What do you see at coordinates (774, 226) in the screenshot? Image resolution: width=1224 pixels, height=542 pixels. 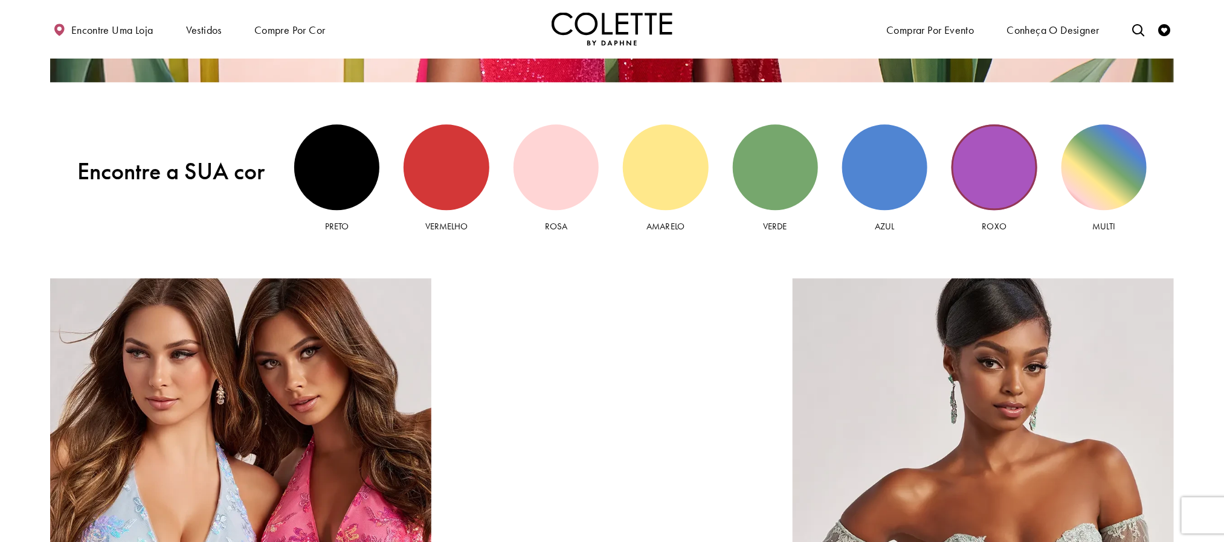 I see `font: Verde` at bounding box center [774, 226].